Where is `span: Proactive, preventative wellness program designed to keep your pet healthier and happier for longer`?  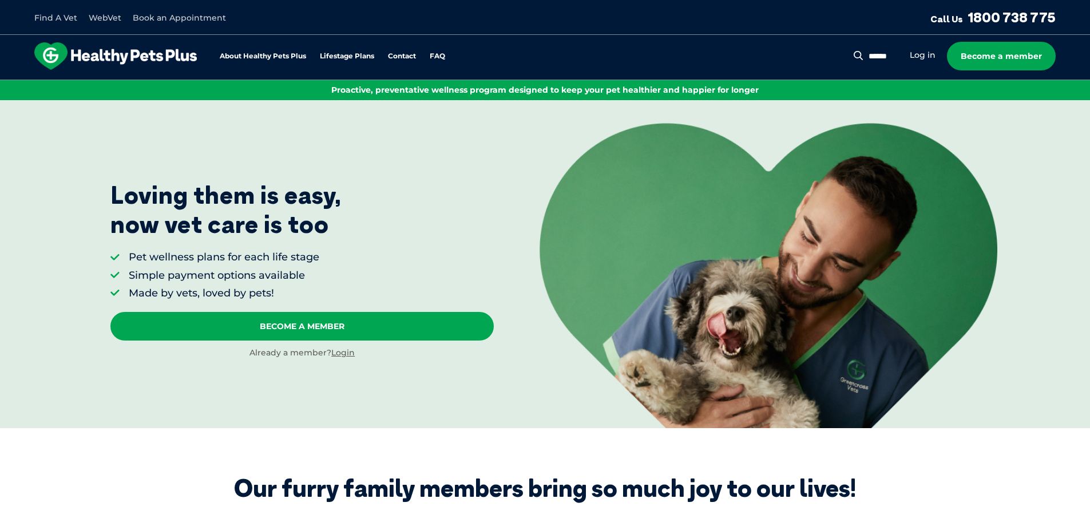
span: Proactive, preventative wellness program designed to keep your pet healthier and happier for longer is located at coordinates (545, 90).